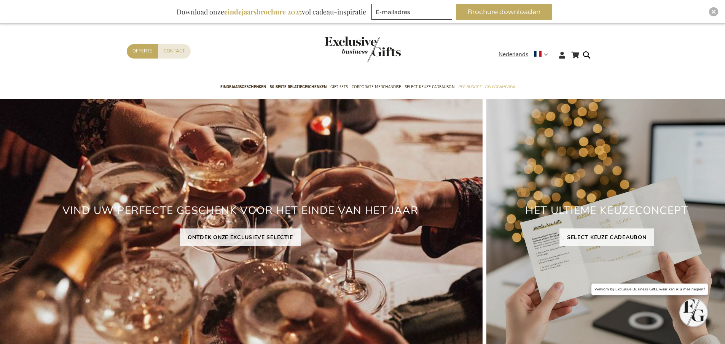 The width and height of the screenshot is (725, 344). I want to click on a: ONTDEK ONZE EXCLUSIEVE SELECTIE, so click(240, 237).